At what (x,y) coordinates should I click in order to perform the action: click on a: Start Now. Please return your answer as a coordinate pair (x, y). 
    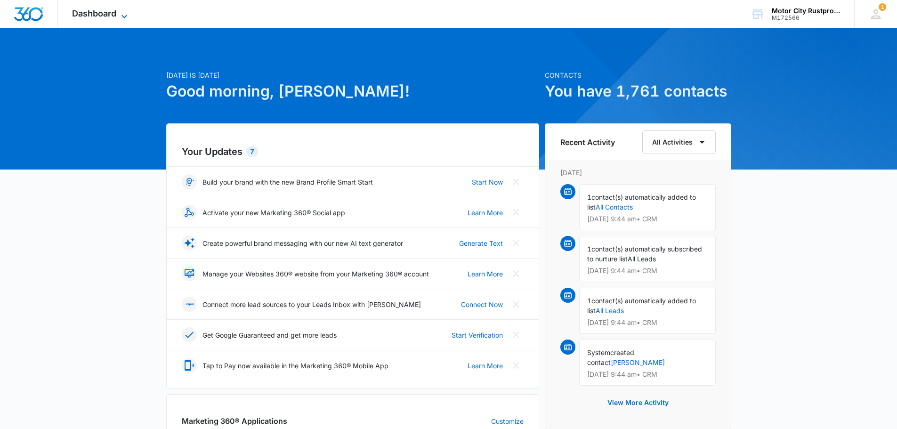
    Looking at the image, I should click on (487, 182).